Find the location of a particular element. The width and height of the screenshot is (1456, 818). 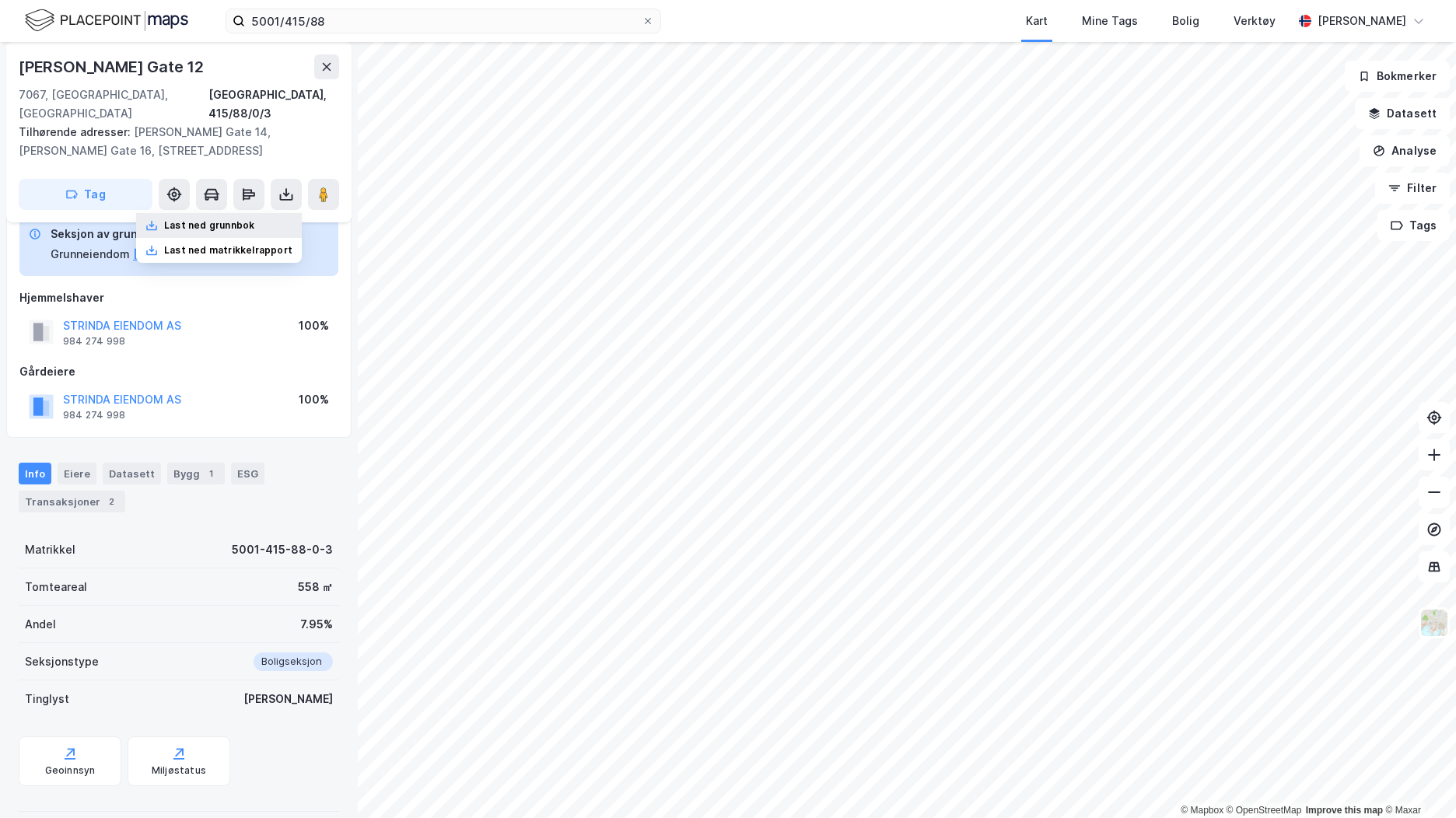

a: Mapbox is located at coordinates (1201, 810).